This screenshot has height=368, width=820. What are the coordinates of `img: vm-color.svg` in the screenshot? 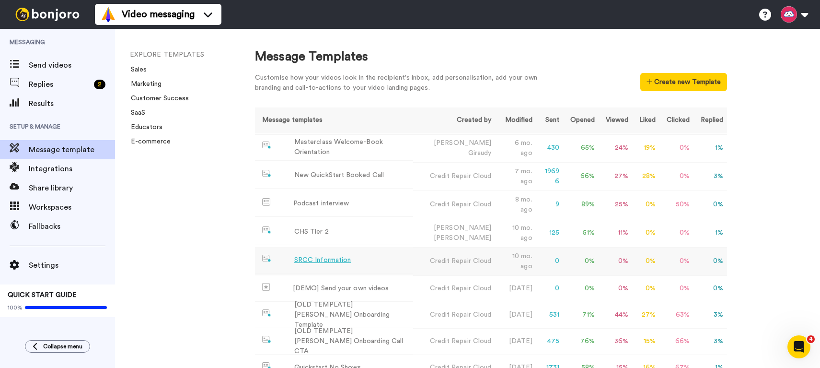 It's located at (108, 14).